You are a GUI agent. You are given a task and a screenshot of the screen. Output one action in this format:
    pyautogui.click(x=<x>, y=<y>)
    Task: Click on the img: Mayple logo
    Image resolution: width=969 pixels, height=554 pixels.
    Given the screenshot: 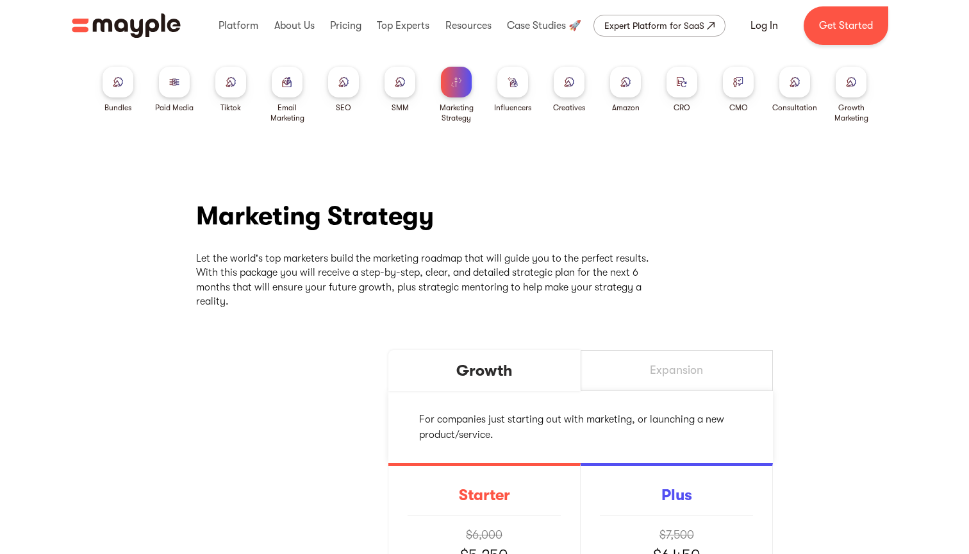 What is the action you would take?
    pyautogui.click(x=126, y=26)
    